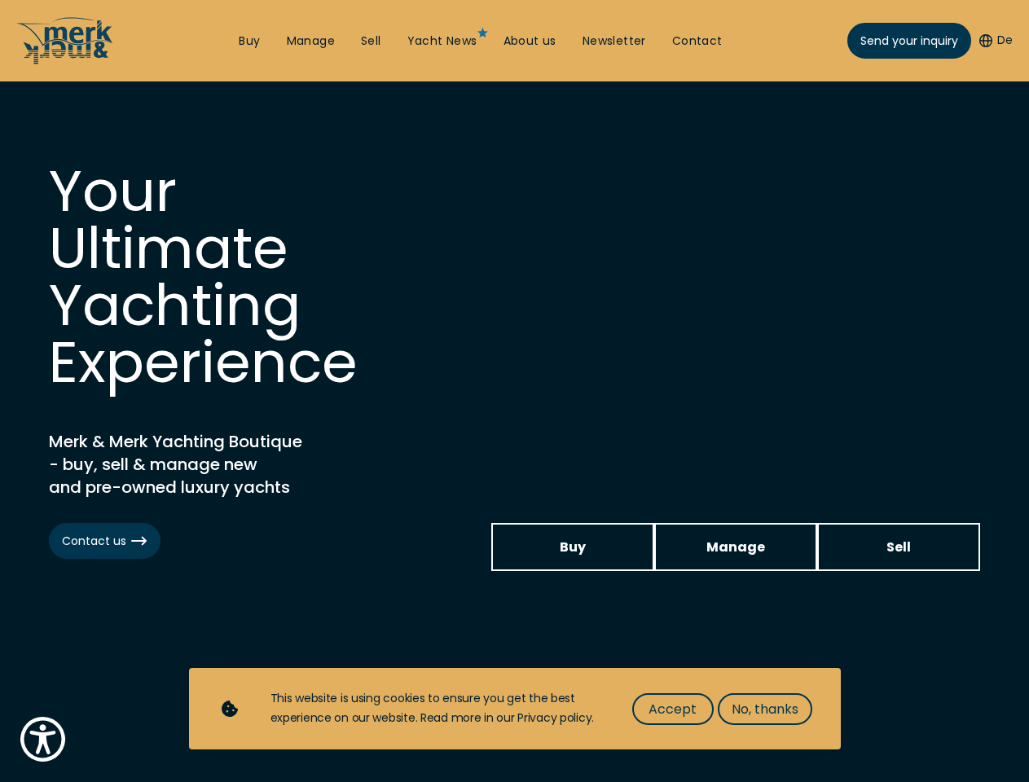 Image resolution: width=1029 pixels, height=782 pixels. What do you see at coordinates (435, 709) in the screenshot?
I see `div: This website is using cookies to ensure you get the best experience on our website. Read more in ...` at bounding box center [435, 709].